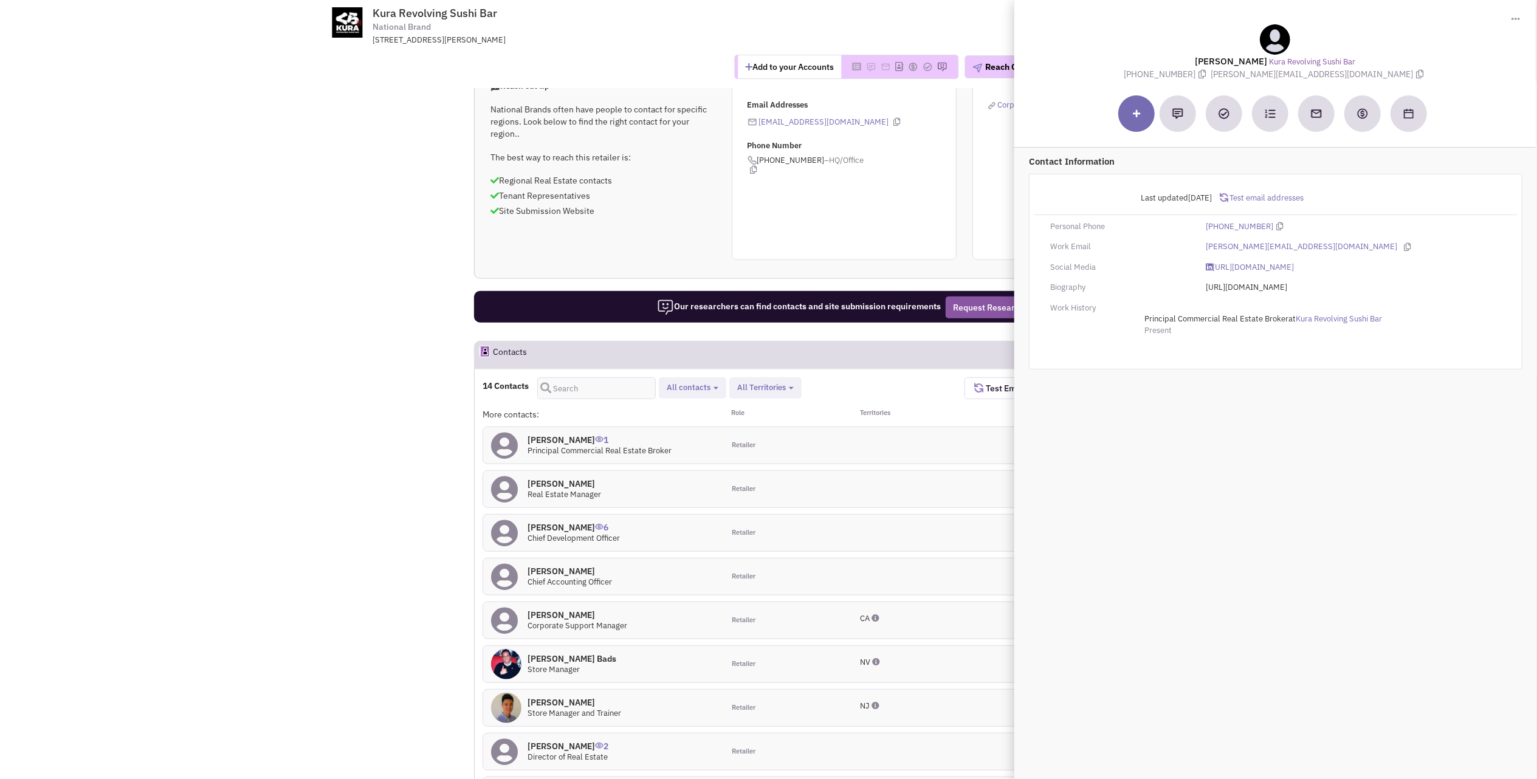 This screenshot has height=779, width=1537. I want to click on button: All contacts, so click(692, 388).